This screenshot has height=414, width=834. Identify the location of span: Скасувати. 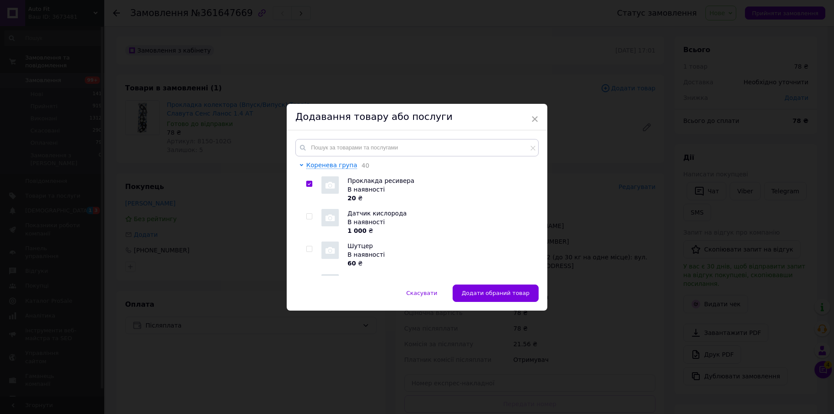
(421, 293).